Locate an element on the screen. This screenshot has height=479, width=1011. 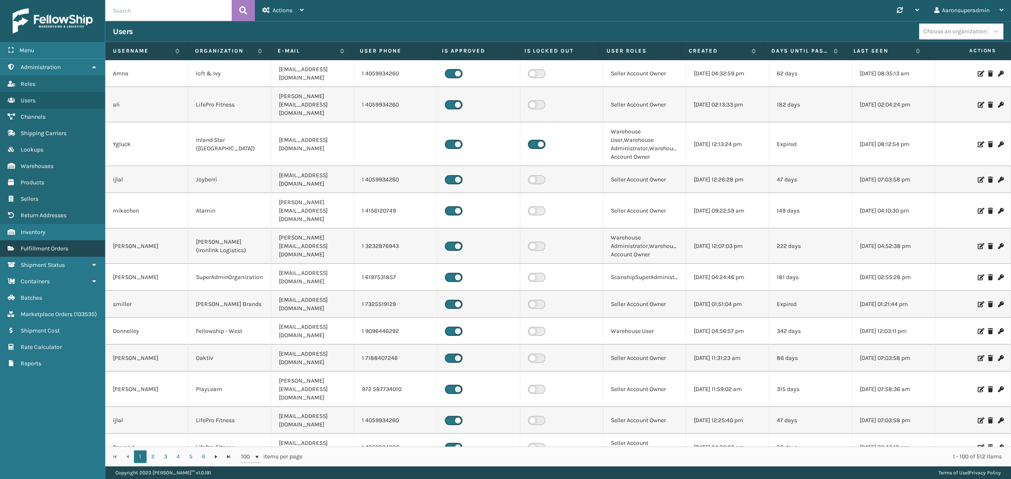
td: PlayLearn is located at coordinates (230, 390).